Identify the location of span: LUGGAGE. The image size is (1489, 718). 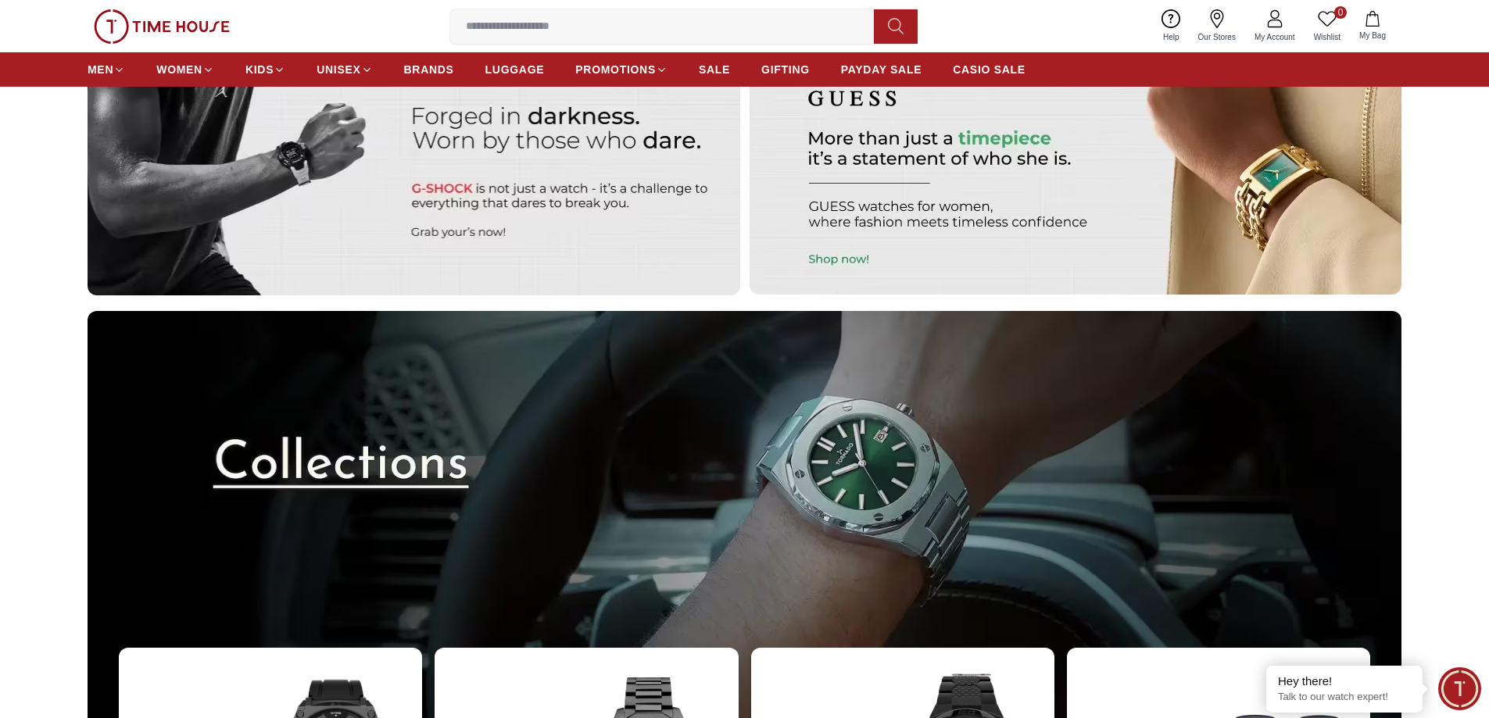
(515, 70).